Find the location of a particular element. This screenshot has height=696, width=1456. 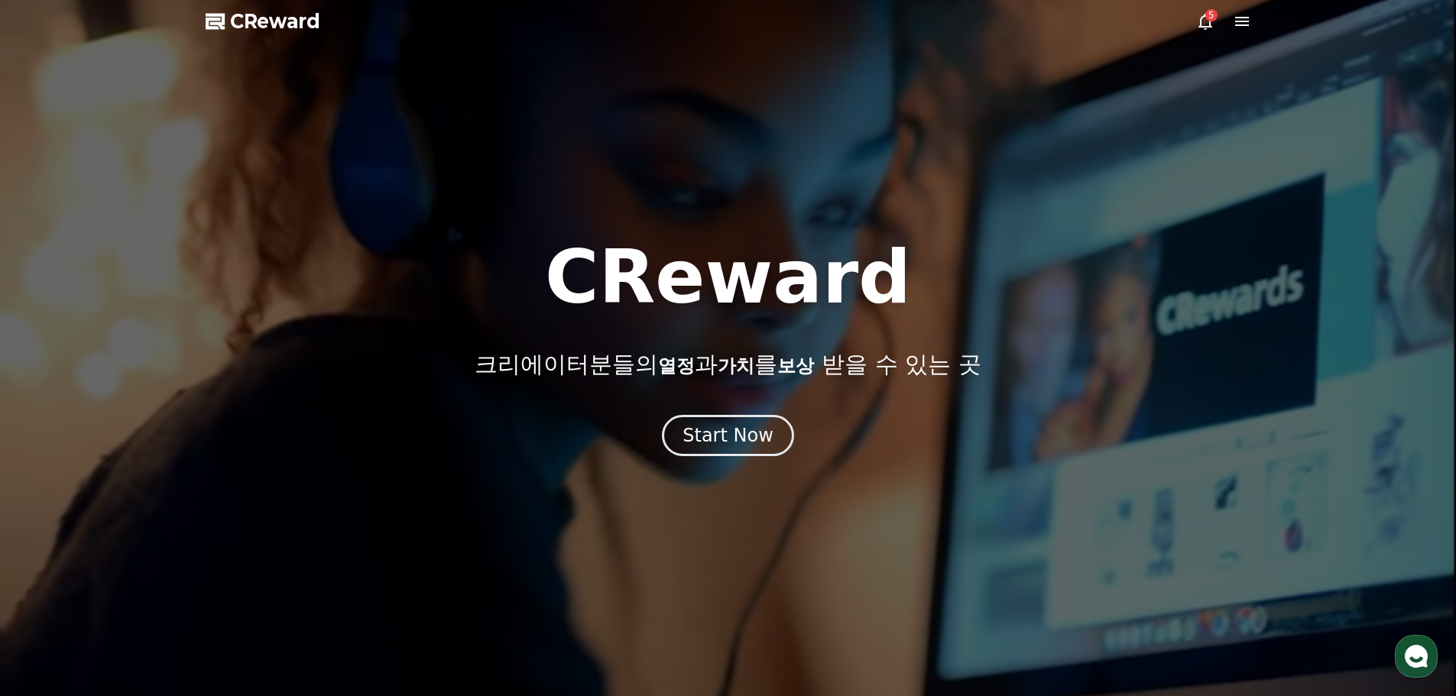

div: 5 is located at coordinates (1211, 15).